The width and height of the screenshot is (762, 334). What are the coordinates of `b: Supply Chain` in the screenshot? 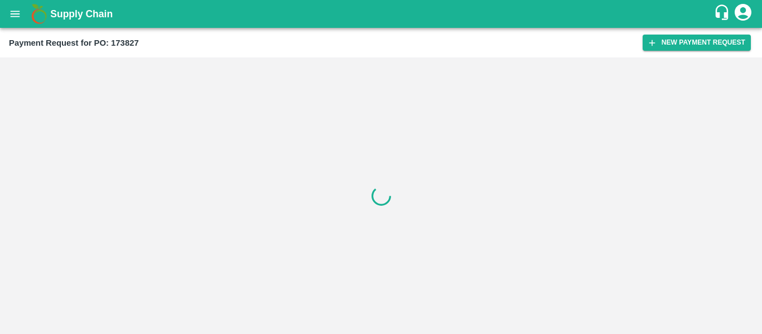 It's located at (81, 14).